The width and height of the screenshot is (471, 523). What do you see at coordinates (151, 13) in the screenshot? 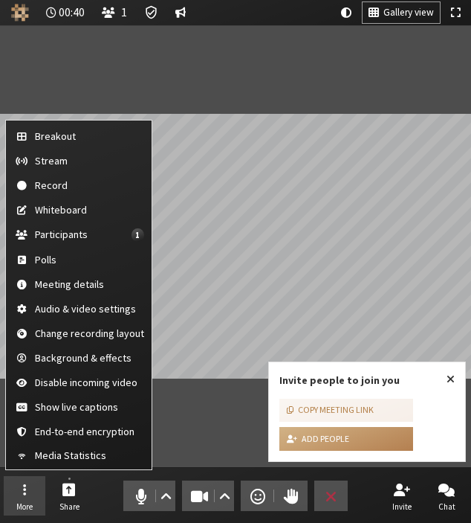
I see `div: Meeting details Encryption enabled` at bounding box center [151, 13].